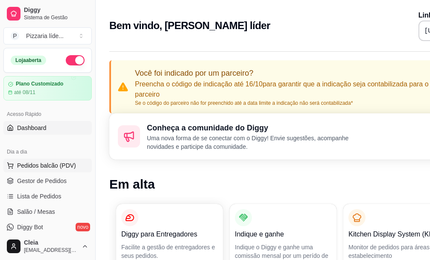 Image resolution: width=430 pixels, height=260 pixels. What do you see at coordinates (56, 10) in the screenshot?
I see `span: Diggy` at bounding box center [56, 10].